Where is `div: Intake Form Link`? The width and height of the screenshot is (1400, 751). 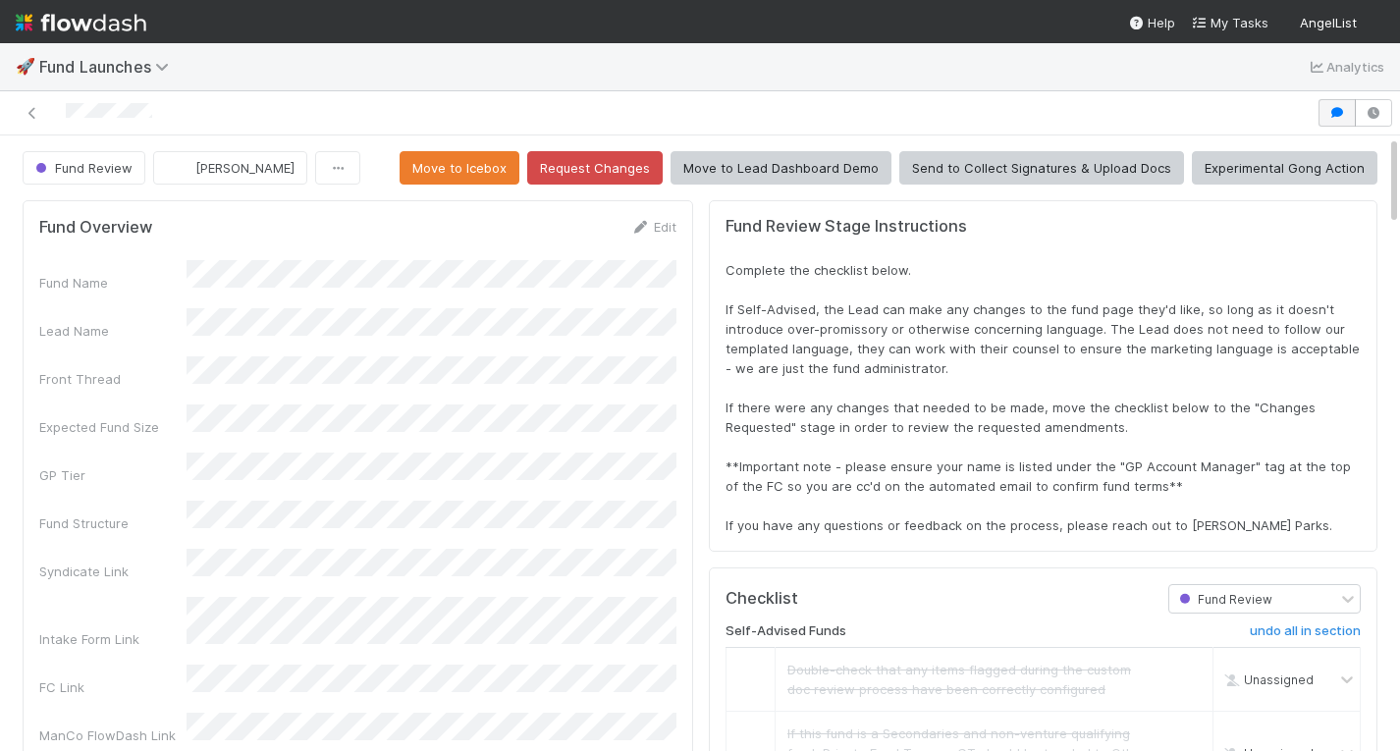 div: Intake Form Link is located at coordinates (113, 639).